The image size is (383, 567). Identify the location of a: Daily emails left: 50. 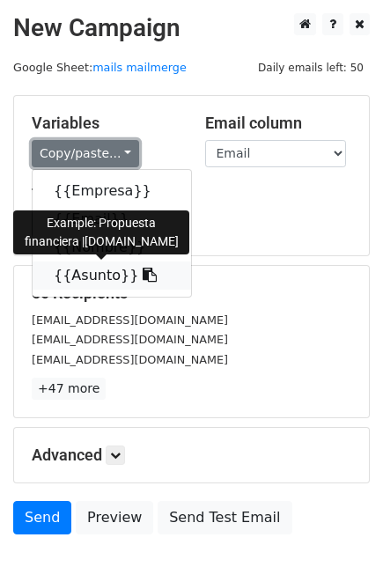
(311, 67).